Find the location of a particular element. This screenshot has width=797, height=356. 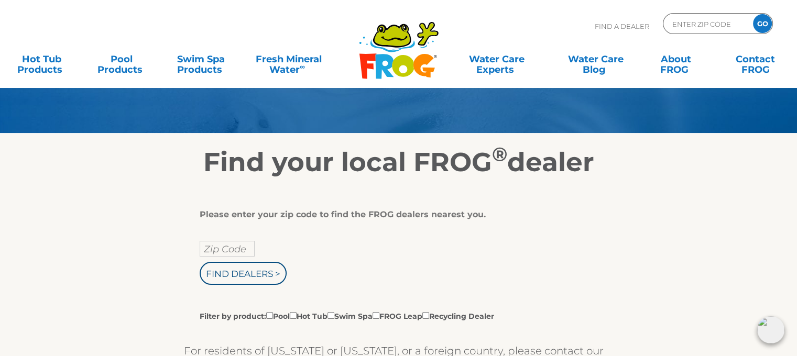

input: Zip Code Form is located at coordinates (707, 24).